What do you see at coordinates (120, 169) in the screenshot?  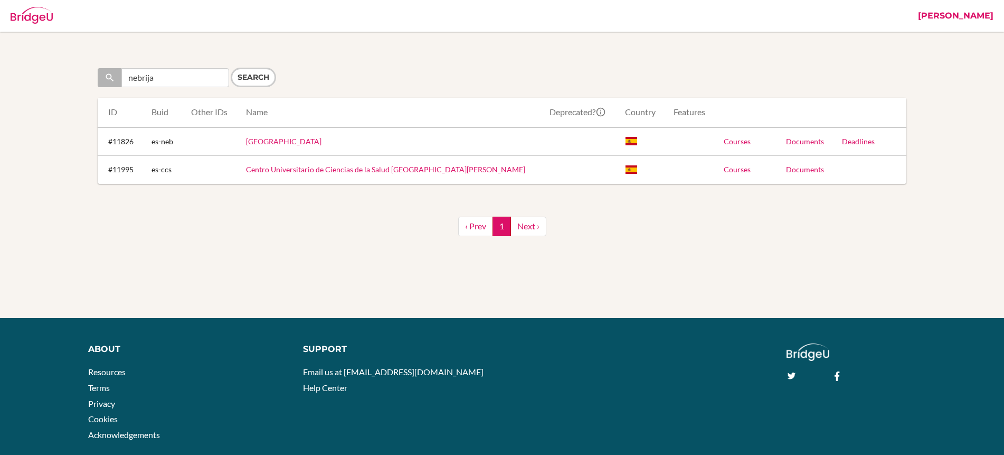 I see `td: #11995` at bounding box center [120, 169].